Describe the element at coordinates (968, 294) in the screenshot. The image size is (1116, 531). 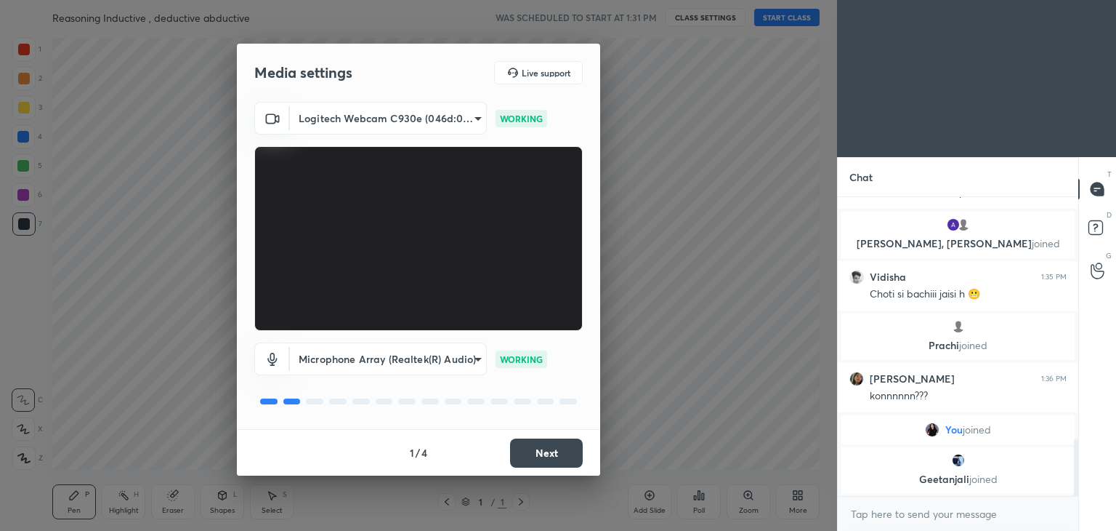
I see `div: Choti si bachiii jaisi h 😬` at that location.